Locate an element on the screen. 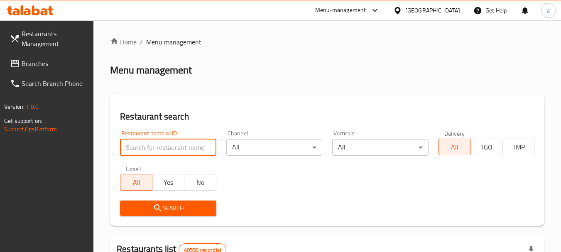 Image resolution: width=561 pixels, height=252 pixels. button: TGO is located at coordinates (486, 147).